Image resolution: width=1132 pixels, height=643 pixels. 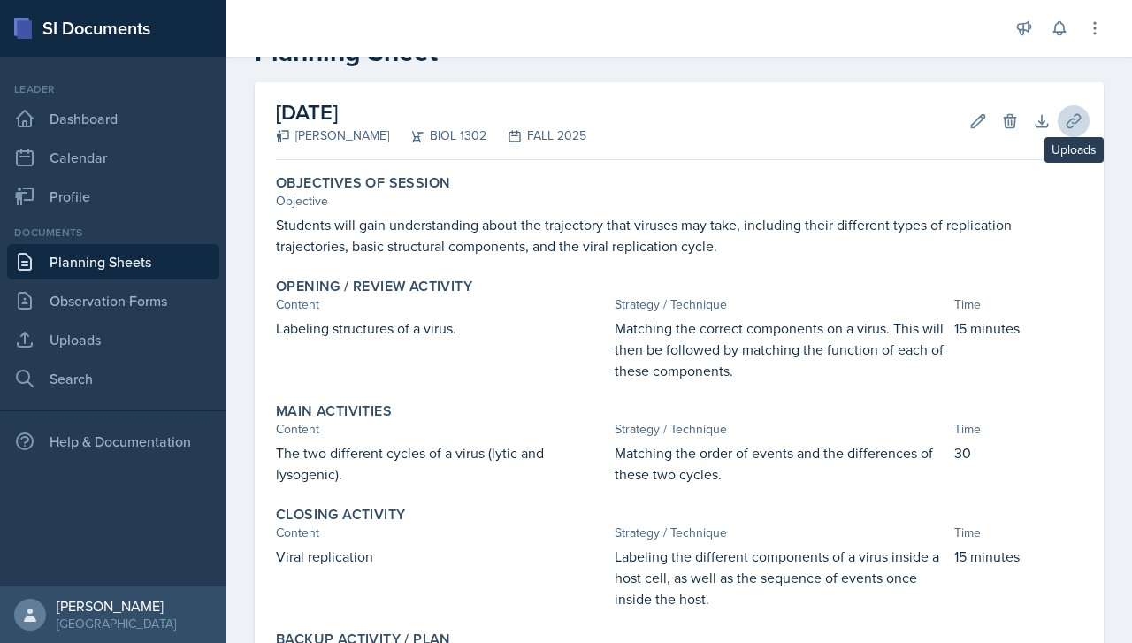 What do you see at coordinates (441, 463) in the screenshot?
I see `p: The two different cycles of a virus (lytic and lysogenic).` at bounding box center [441, 463].